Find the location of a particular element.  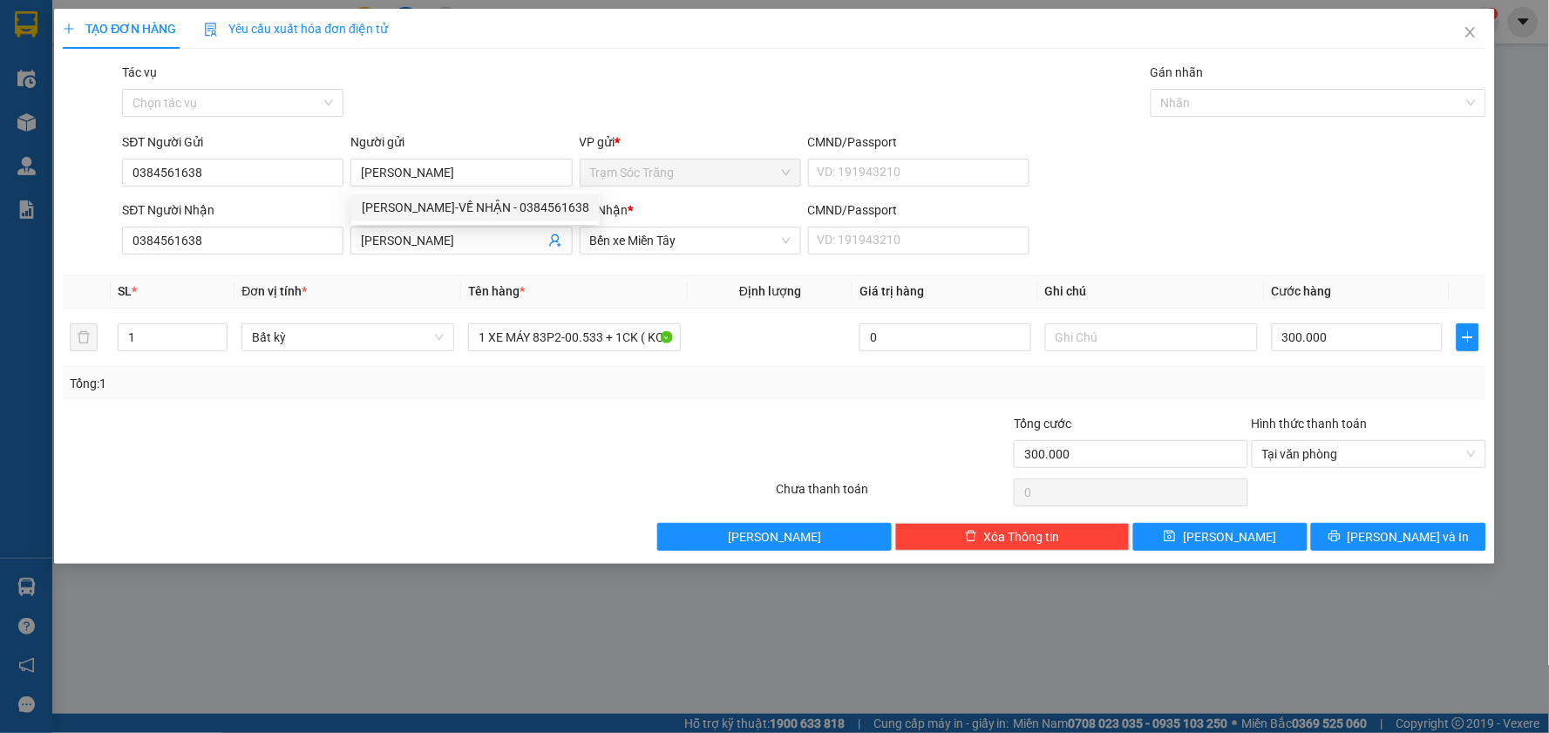

div: SĐT Người Gửi is located at coordinates (233, 142).